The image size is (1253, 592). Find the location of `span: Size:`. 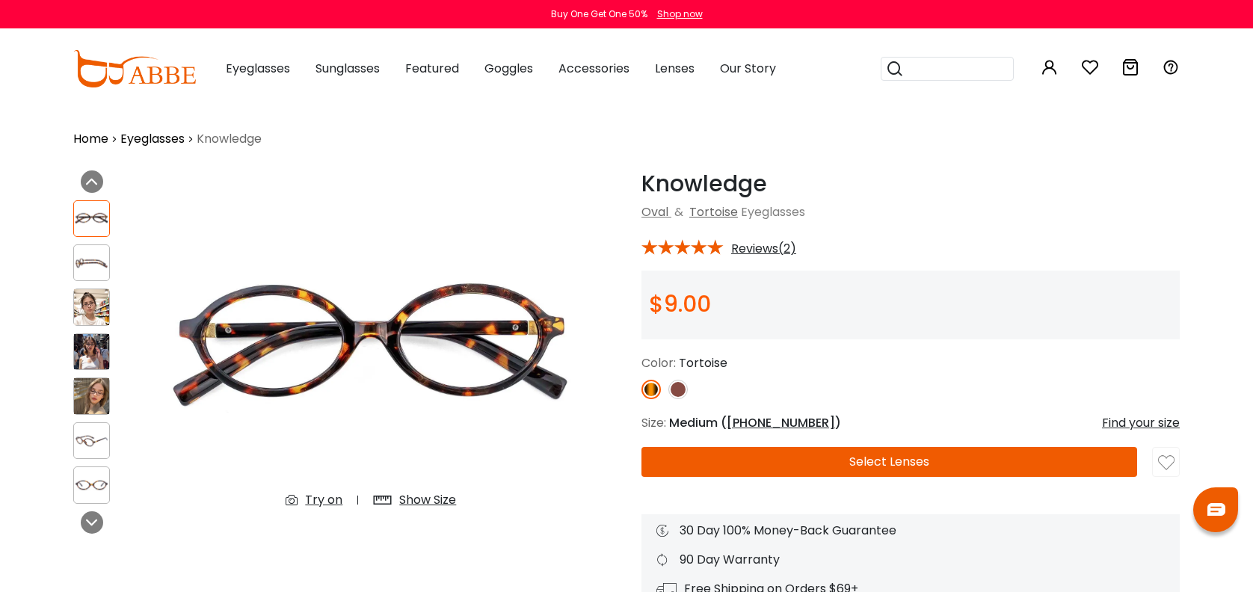

span: Size: is located at coordinates (653, 422).